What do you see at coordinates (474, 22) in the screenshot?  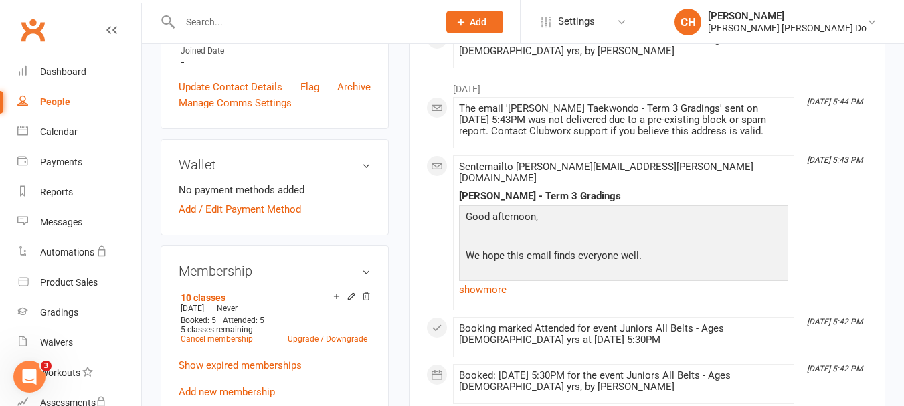 I see `button: Add` at bounding box center [474, 22].